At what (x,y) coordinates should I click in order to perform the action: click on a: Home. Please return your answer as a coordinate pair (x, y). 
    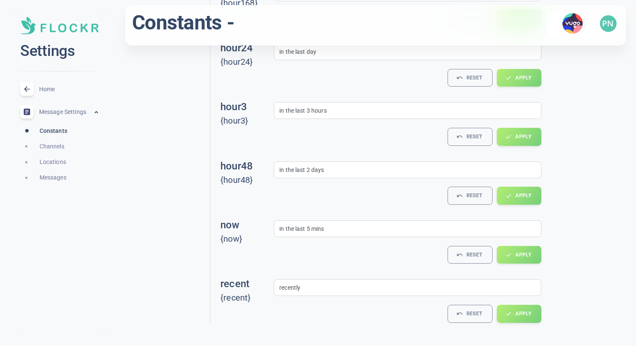
    Looking at the image, I should click on (59, 90).